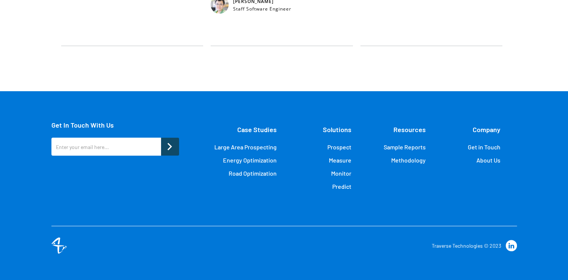  Describe the element at coordinates (488, 160) in the screenshot. I see `a: About Us` at that location.